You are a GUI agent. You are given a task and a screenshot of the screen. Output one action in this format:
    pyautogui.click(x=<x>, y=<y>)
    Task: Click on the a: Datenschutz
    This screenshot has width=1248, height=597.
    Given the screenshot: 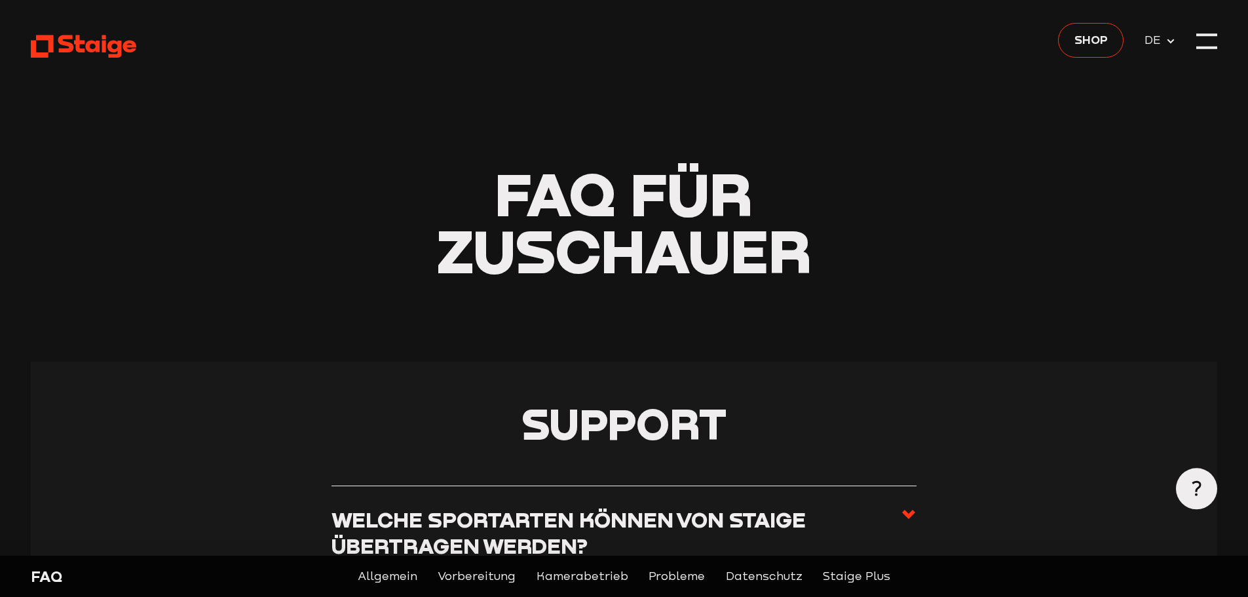 What is the action you would take?
    pyautogui.click(x=764, y=577)
    